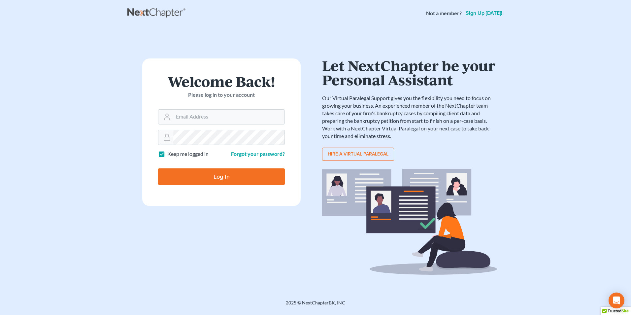 This screenshot has width=631, height=315. Describe the element at coordinates (409, 221) in the screenshot. I see `img: virtual_paralegal_bg-b12c8cf30858a2b2c02ea913d52db5c468ecc422855d04272ea22d19010d70dc.svg` at that location.